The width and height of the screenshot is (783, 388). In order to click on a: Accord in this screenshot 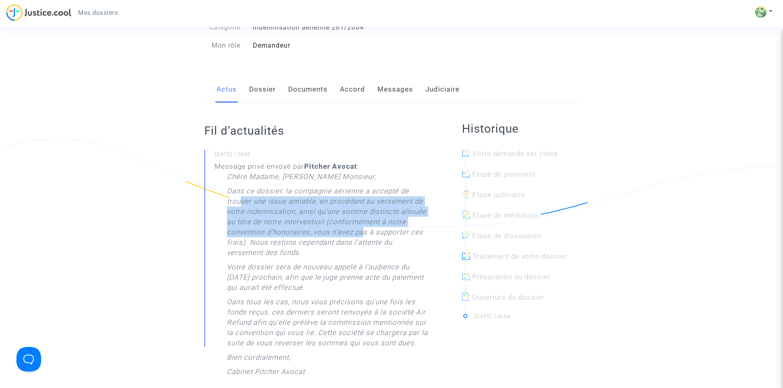, I will do `click(352, 90)`.